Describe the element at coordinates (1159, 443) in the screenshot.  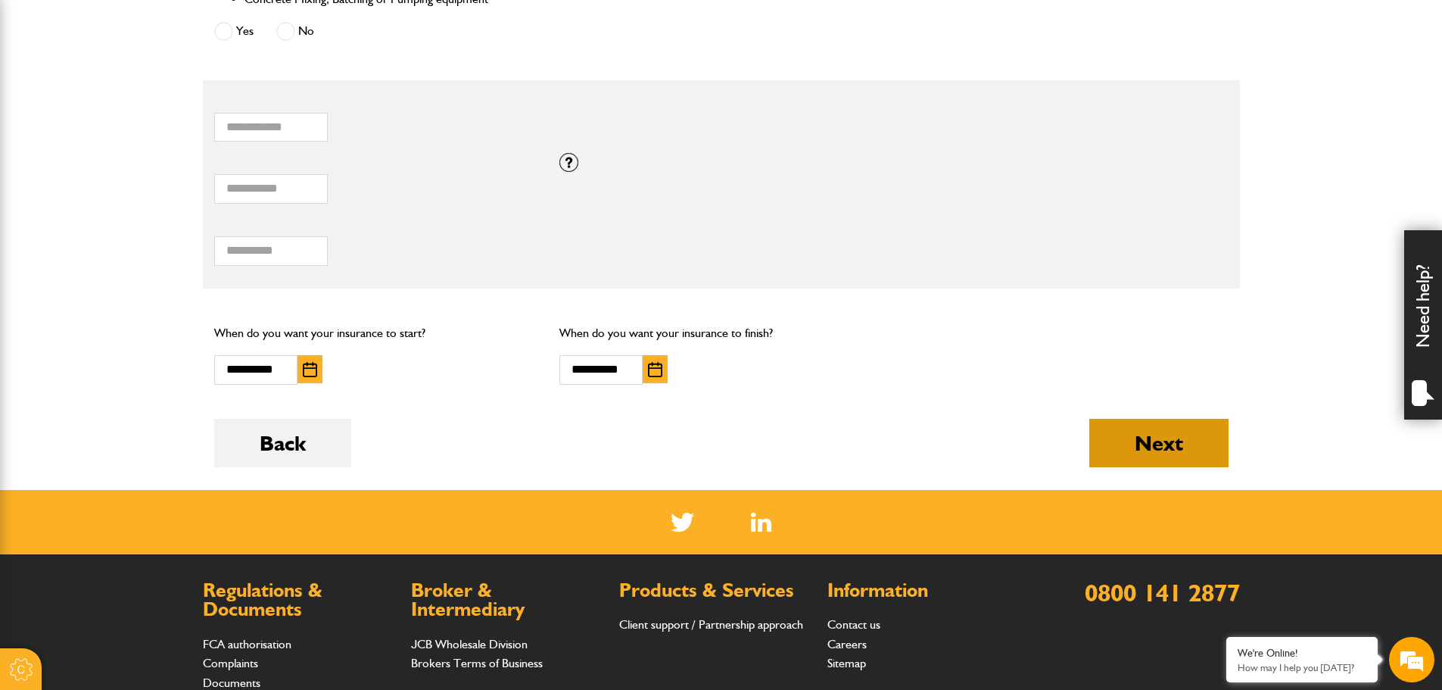
I see `button: Next` at that location.